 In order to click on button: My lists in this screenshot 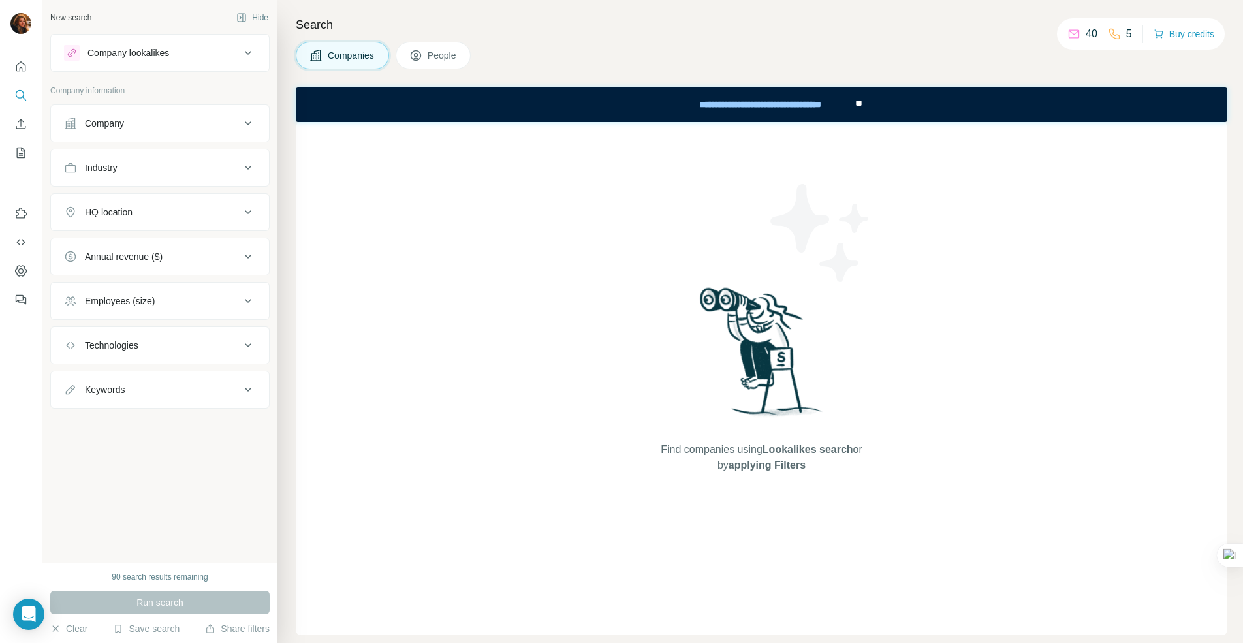, I will do `click(21, 153)`.